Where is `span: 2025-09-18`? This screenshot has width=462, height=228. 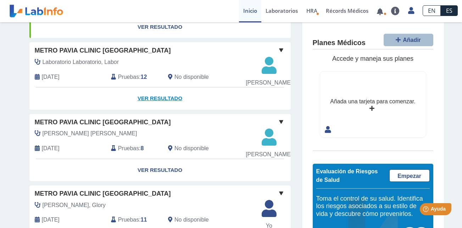
span: 2025-09-18 is located at coordinates (51, 77).